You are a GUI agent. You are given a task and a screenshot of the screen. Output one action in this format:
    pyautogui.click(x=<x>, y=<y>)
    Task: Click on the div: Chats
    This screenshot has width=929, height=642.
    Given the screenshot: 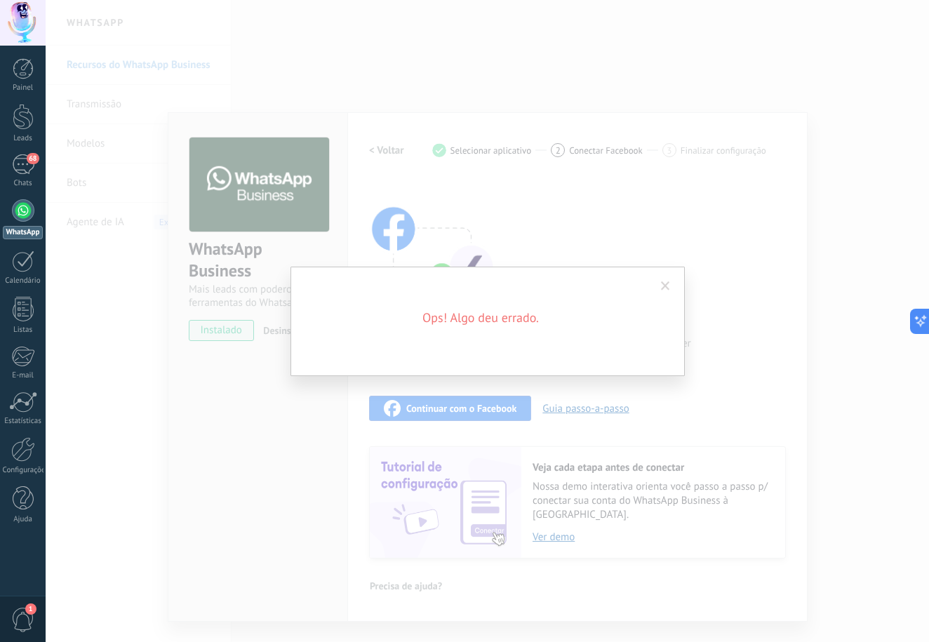 What is the action you would take?
    pyautogui.click(x=23, y=183)
    